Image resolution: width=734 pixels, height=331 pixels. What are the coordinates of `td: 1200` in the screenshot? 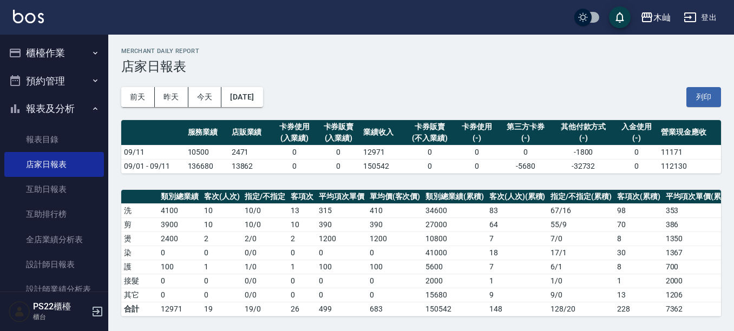 It's located at (395, 239).